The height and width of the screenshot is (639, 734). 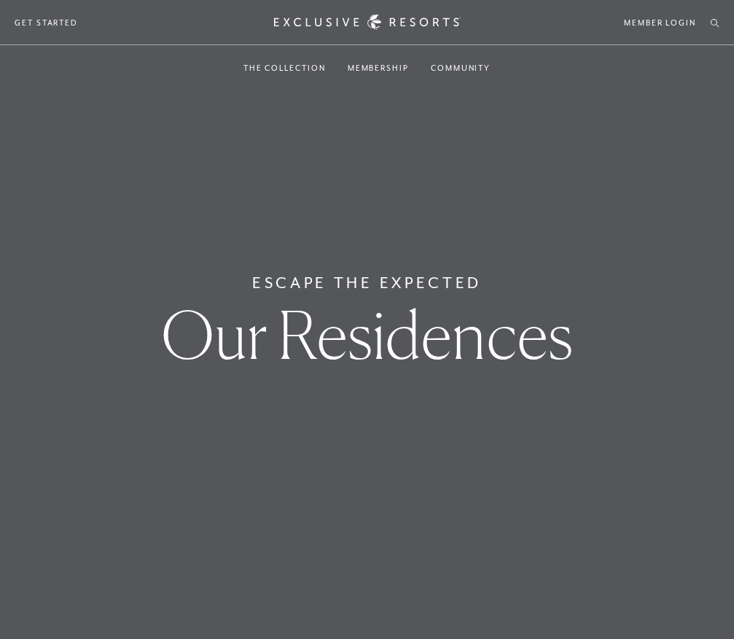 I want to click on a: The Collection, so click(x=284, y=68).